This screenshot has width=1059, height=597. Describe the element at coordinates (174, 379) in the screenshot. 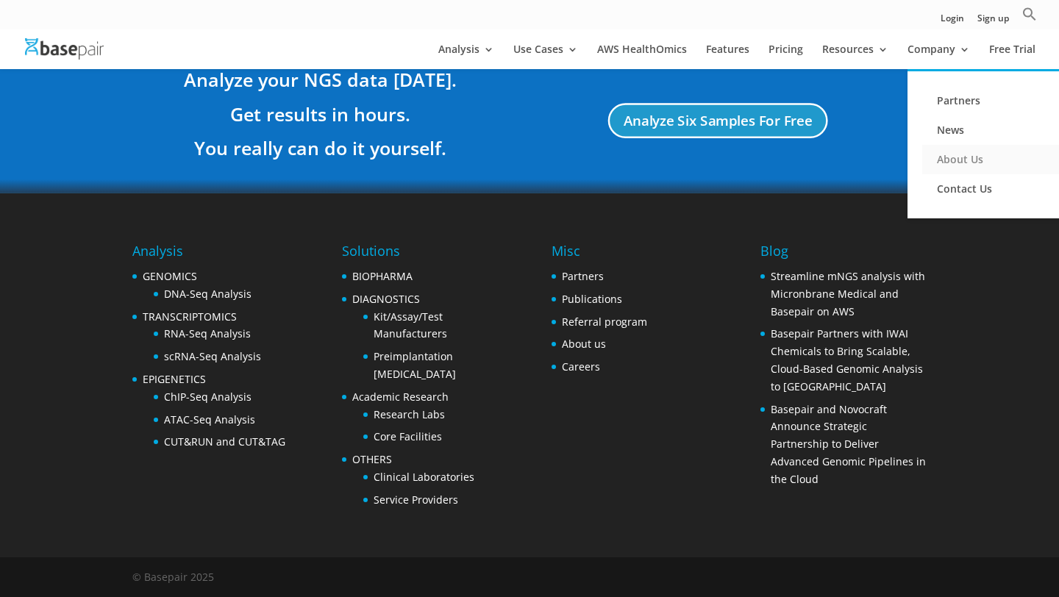

I see `a: EPIGENETICS` at that location.